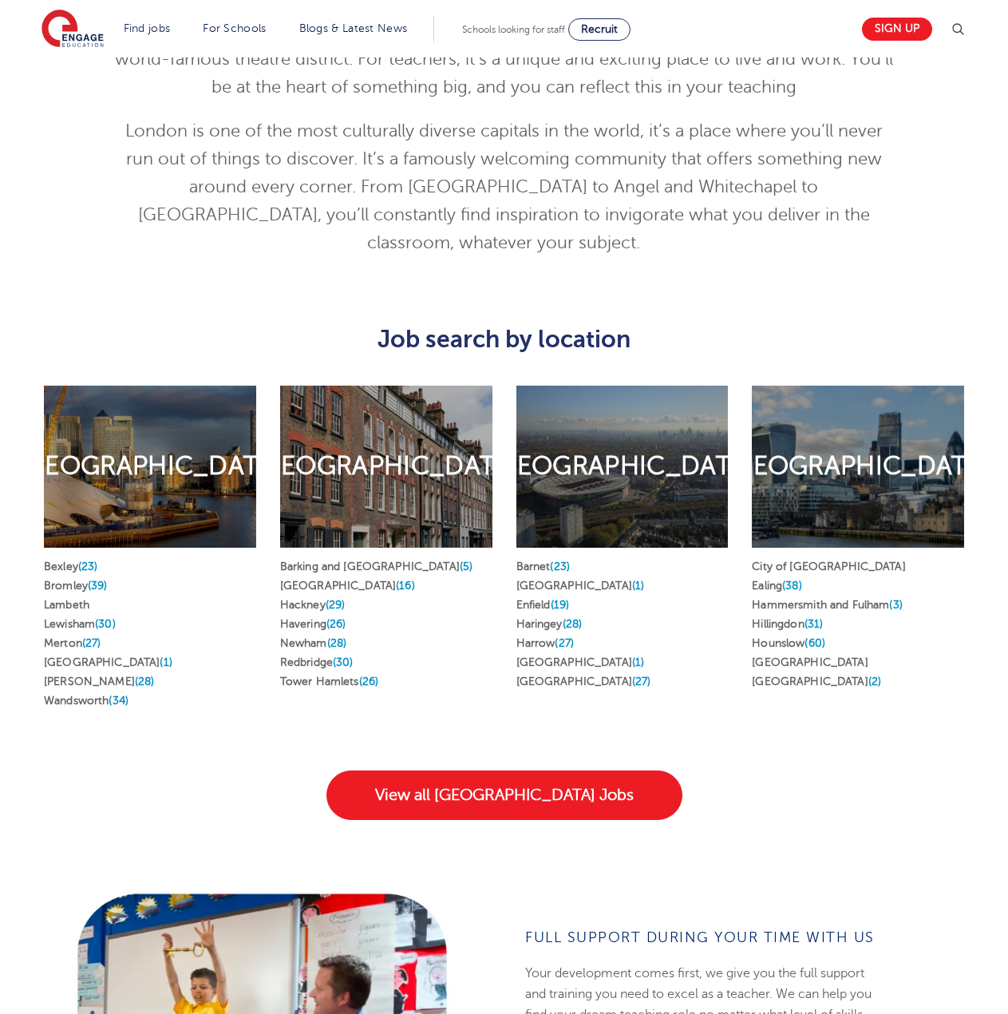 The image size is (1008, 1014). I want to click on a: Wandsworth(34), so click(86, 700).